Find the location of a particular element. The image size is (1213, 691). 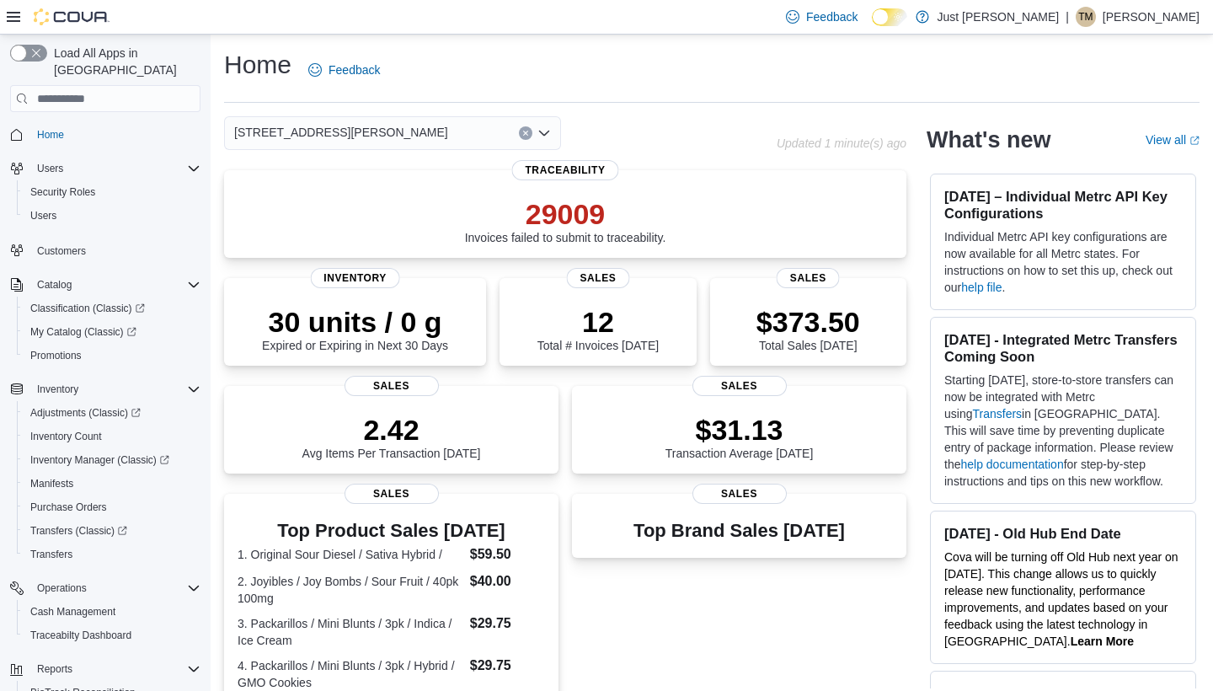

span: Inventory is located at coordinates (355, 278).